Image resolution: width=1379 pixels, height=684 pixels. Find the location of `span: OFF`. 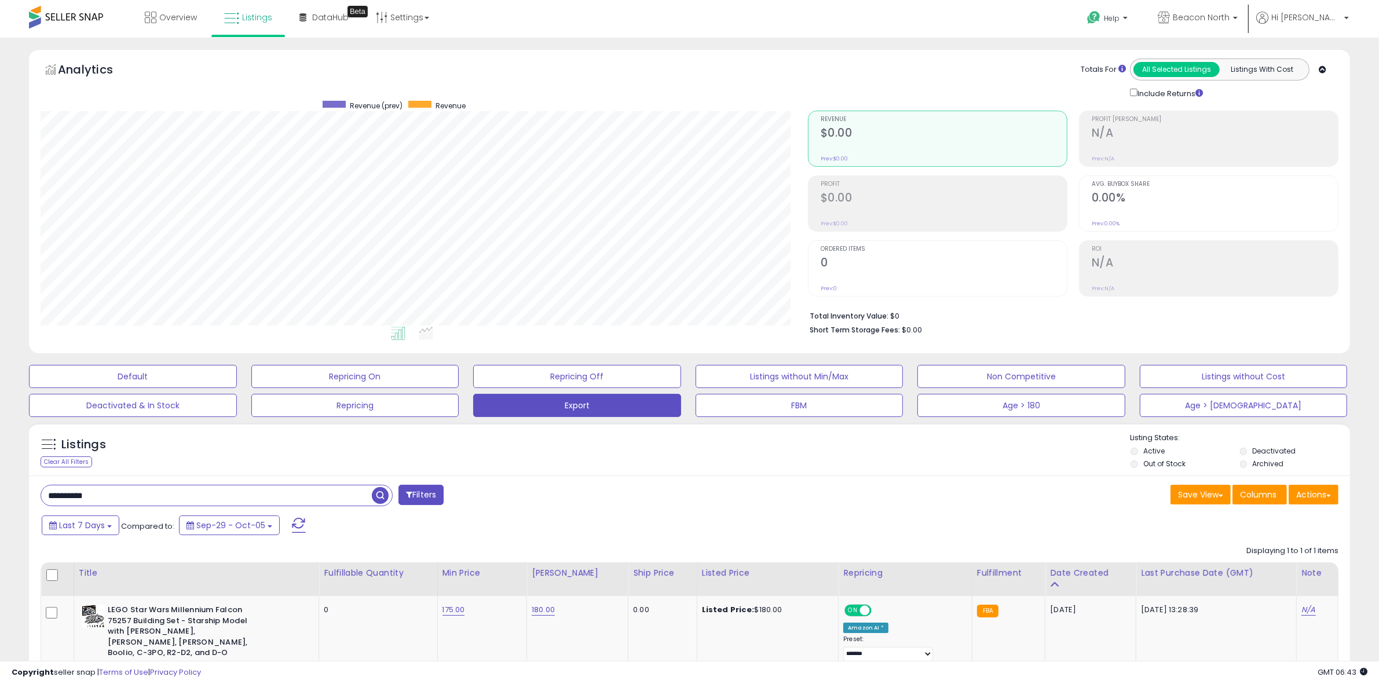

span: OFF is located at coordinates (879, 610).